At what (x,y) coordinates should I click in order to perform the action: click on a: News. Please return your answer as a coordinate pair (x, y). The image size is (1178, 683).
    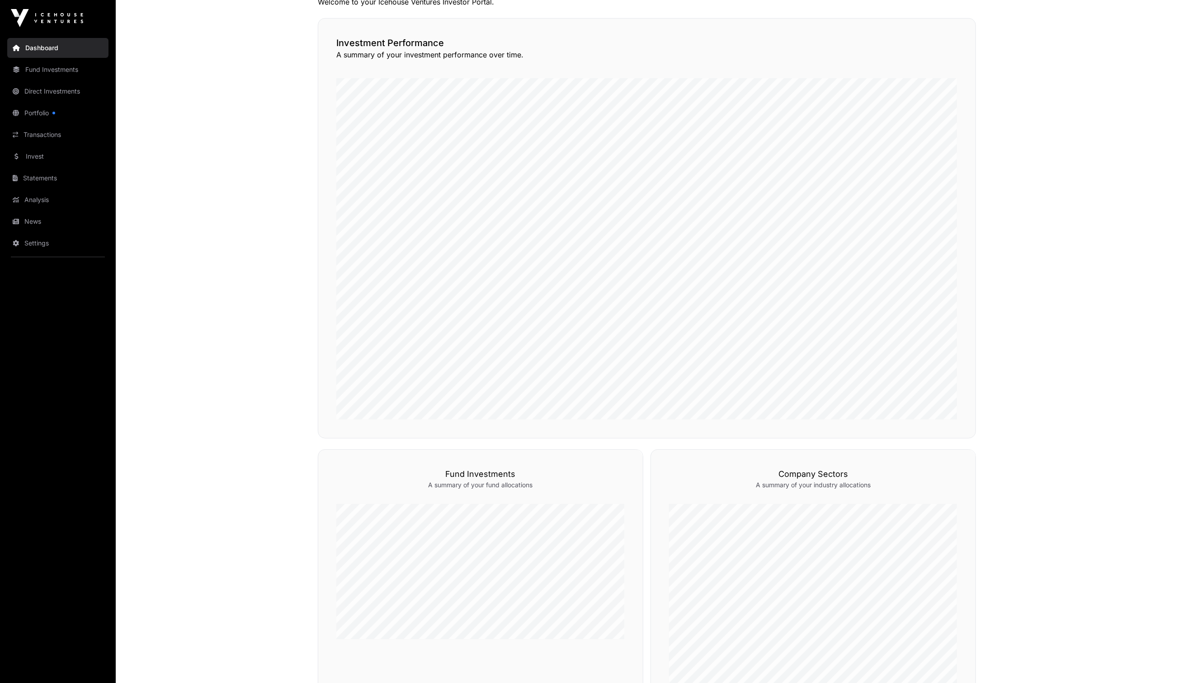
    Looking at the image, I should click on (58, 221).